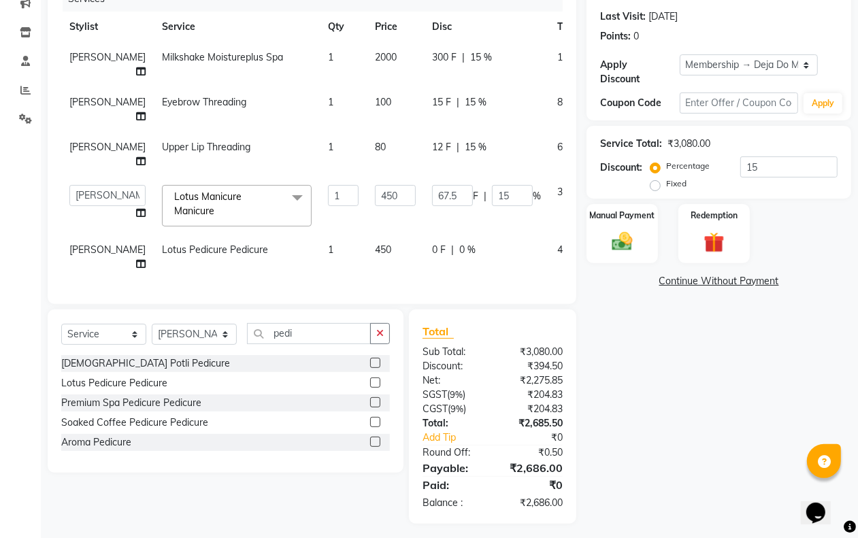 The height and width of the screenshot is (538, 858). Describe the element at coordinates (452, 423) in the screenshot. I see `div: Total:` at that location.